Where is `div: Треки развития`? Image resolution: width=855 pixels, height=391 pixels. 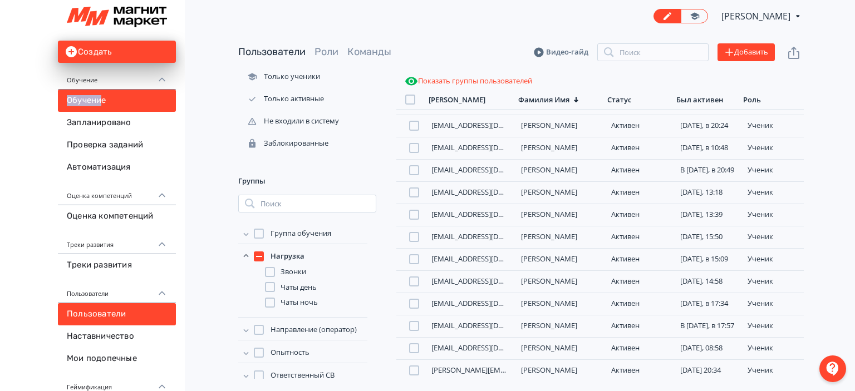
div: Треки развития is located at coordinates (117, 241).